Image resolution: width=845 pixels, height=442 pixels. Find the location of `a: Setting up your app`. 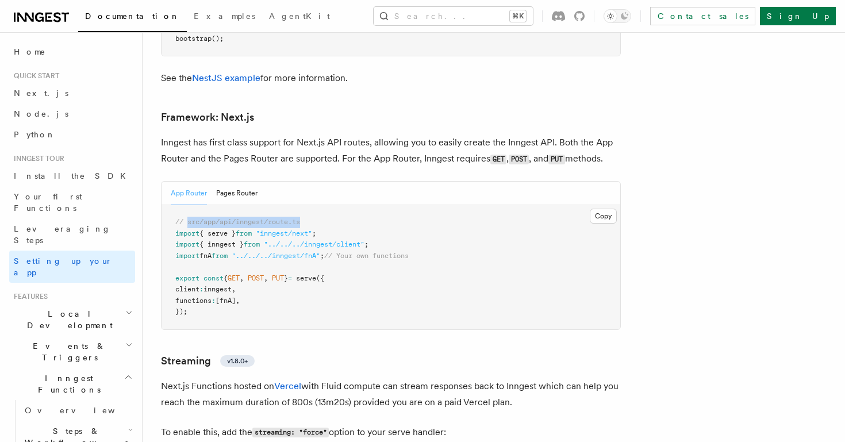

a: Setting up your app is located at coordinates (72, 267).